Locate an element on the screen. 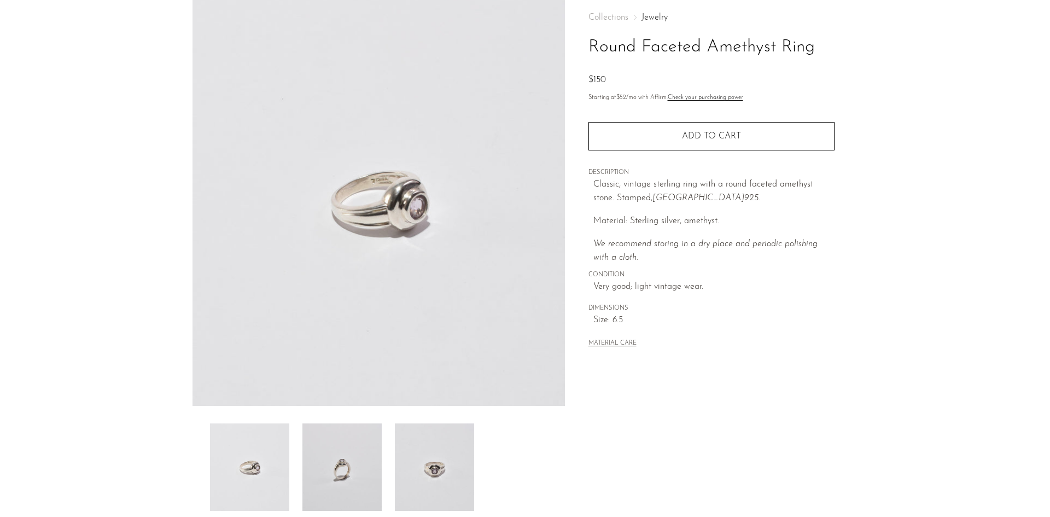 The height and width of the screenshot is (517, 1050). span: Very good; light vintage wear. is located at coordinates (713, 287).